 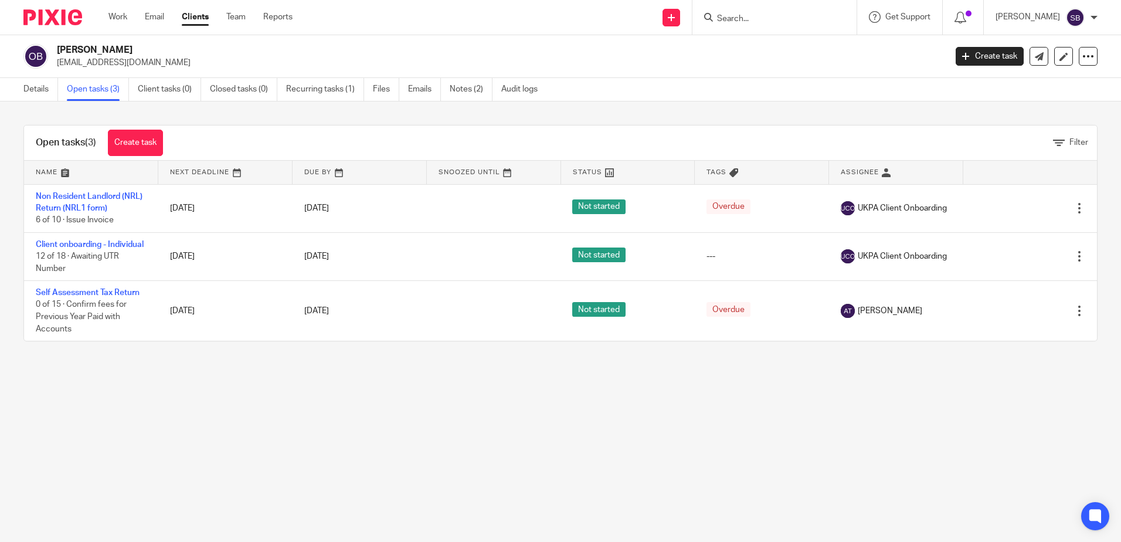 What do you see at coordinates (90, 142) in the screenshot?
I see `span: (3)` at bounding box center [90, 142].